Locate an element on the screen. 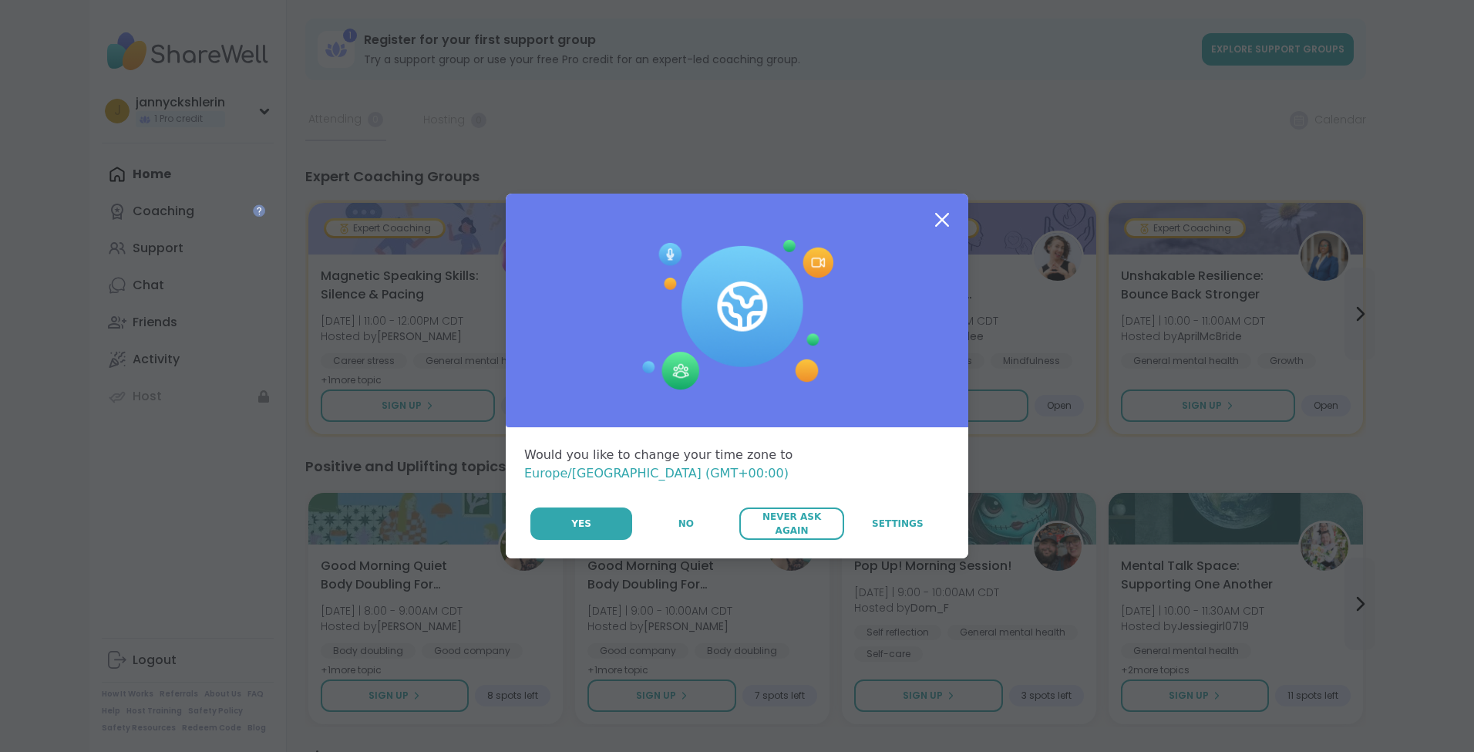  button: No is located at coordinates (685, 524).